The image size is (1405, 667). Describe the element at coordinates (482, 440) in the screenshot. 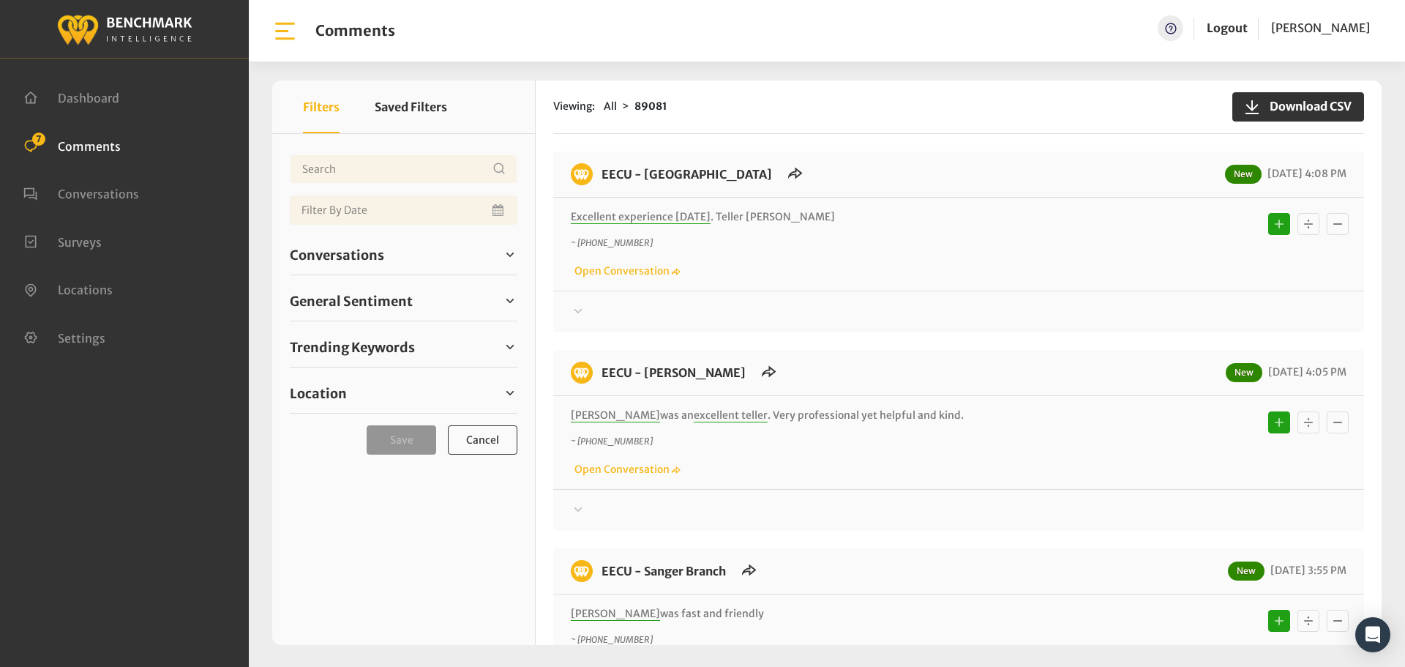

I see `button: Cancel` at that location.